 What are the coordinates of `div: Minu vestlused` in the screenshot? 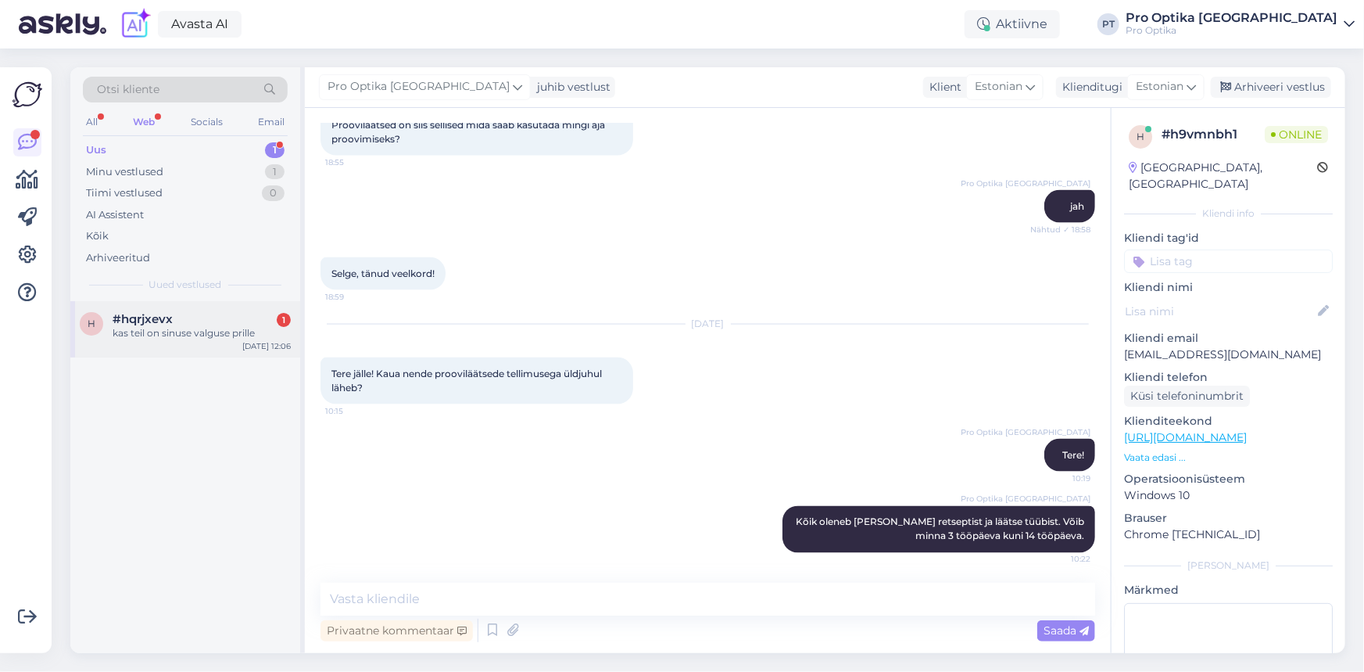 It's located at (124, 172).